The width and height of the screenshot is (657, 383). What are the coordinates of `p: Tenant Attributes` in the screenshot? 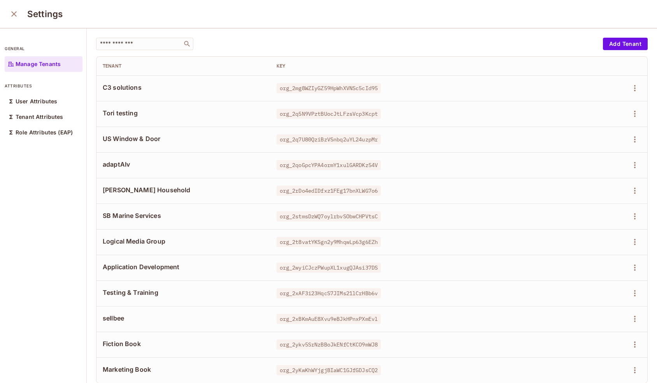 It's located at (39, 117).